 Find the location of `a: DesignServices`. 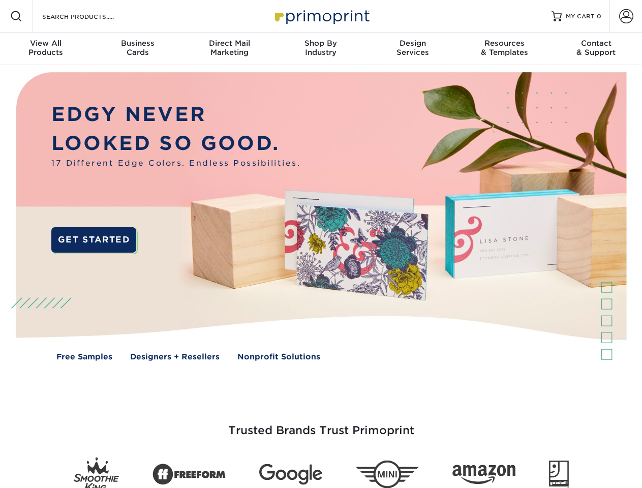

a: DesignServices is located at coordinates (412, 49).